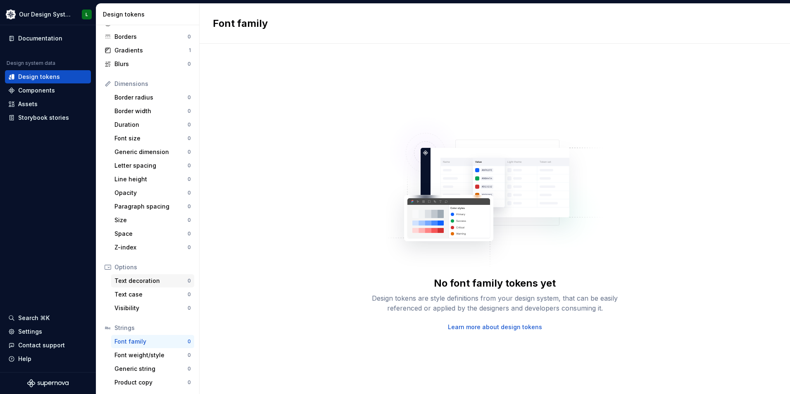 This screenshot has width=790, height=394. I want to click on a: Font weight/style0, so click(152, 355).